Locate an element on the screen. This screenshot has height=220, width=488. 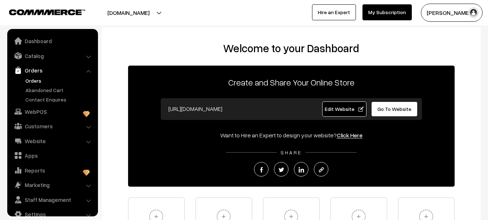
a: Dashboard is located at coordinates (52, 41).